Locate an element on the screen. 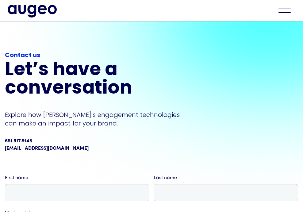  div: Contact us is located at coordinates (93, 55).